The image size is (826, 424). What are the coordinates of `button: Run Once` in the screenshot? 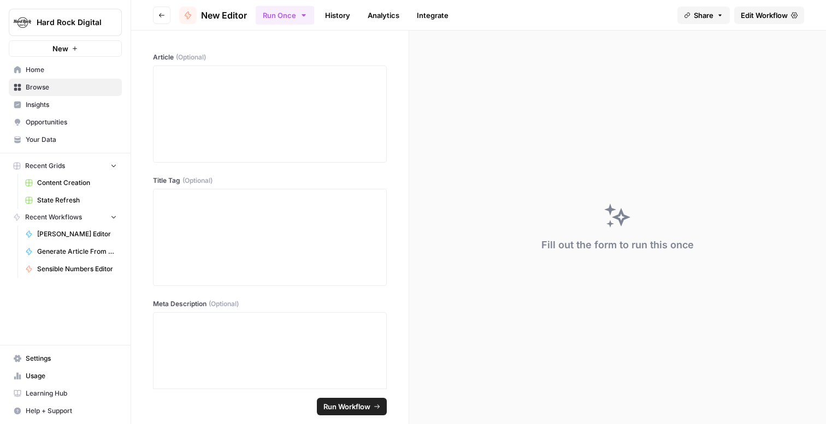 It's located at (284, 15).